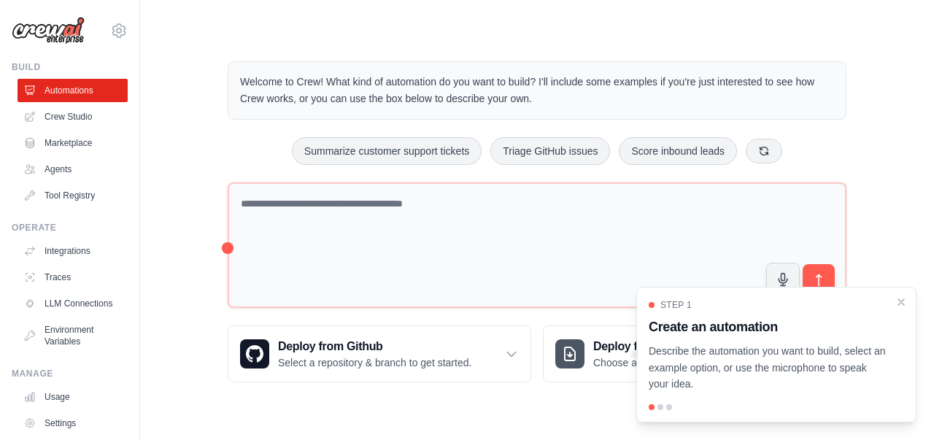 The width and height of the screenshot is (934, 440). Describe the element at coordinates (72, 277) in the screenshot. I see `a: Traces` at that location.